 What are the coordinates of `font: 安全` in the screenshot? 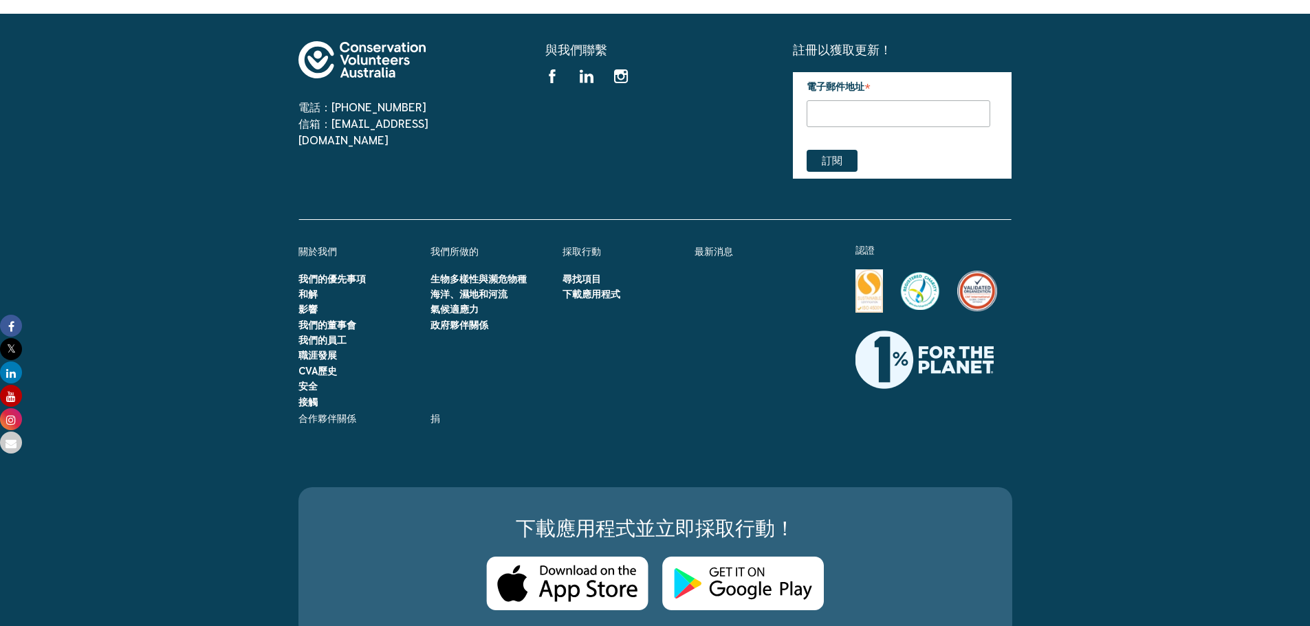 It's located at (308, 386).